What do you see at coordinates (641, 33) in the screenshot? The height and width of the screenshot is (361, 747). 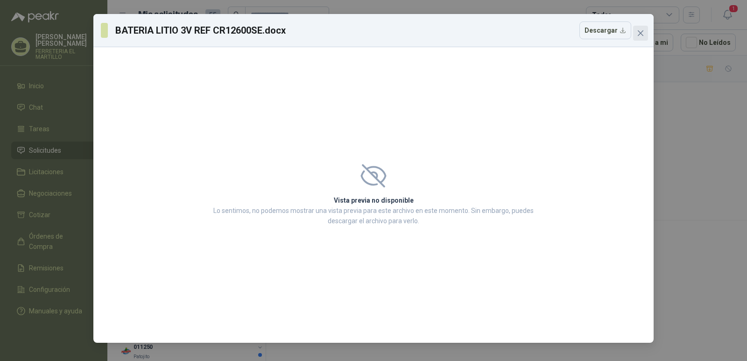 I see `button: Close` at bounding box center [641, 33].